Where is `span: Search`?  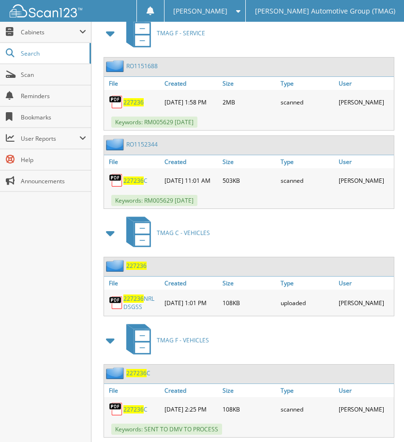 span: Search is located at coordinates (53, 53).